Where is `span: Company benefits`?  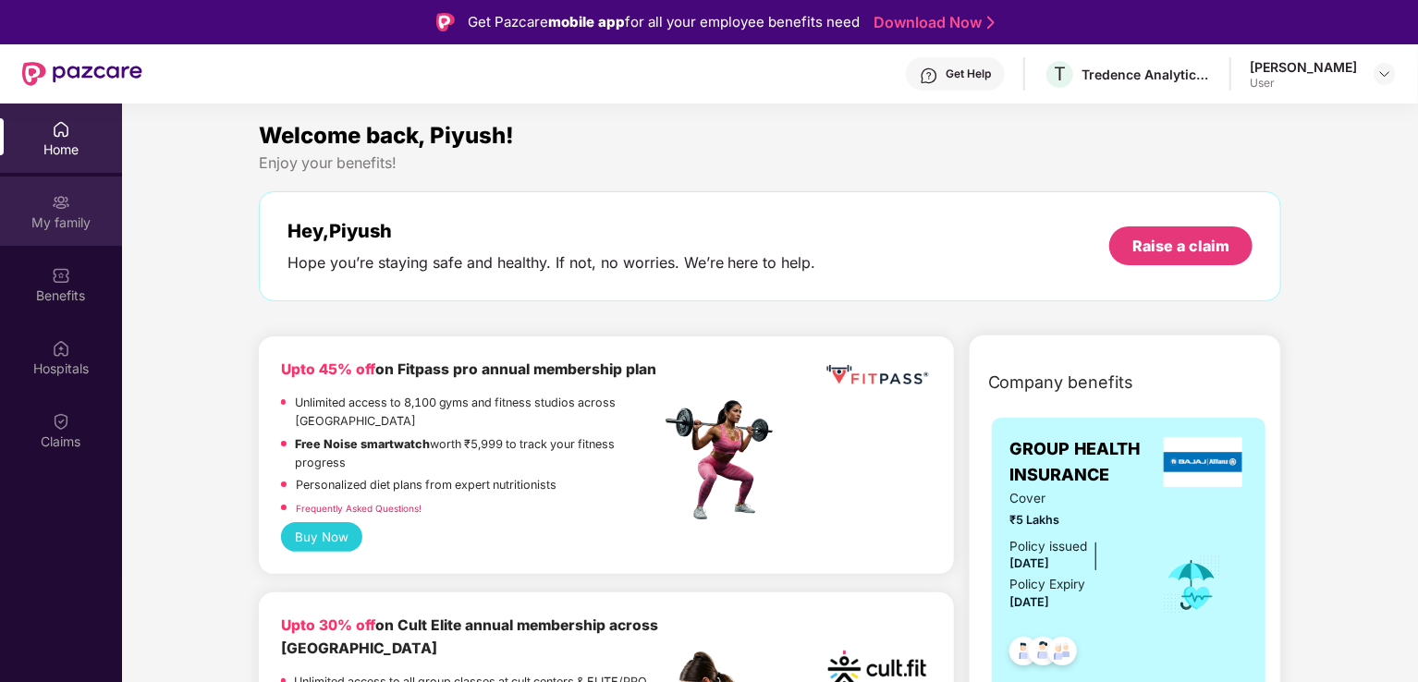
span: Company benefits is located at coordinates (1061, 383).